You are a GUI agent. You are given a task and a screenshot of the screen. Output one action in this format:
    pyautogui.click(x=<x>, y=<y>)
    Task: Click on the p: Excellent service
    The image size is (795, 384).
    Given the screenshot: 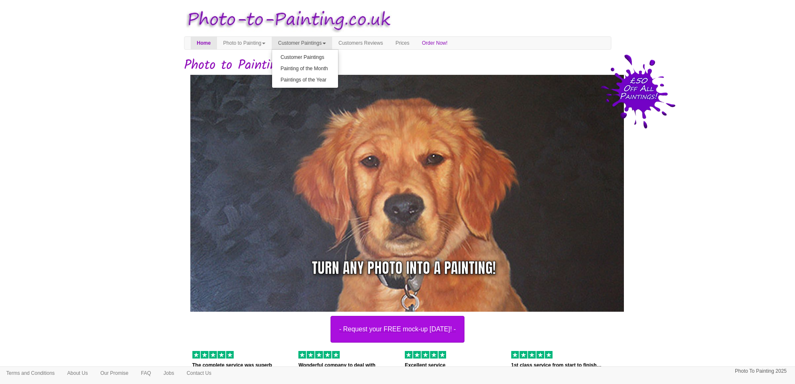 What is the action you would take?
    pyautogui.click(x=452, y=365)
    